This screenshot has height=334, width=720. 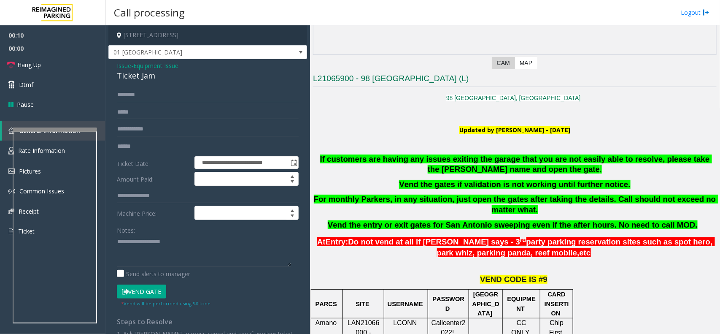 I want to click on span: etc, so click(x=585, y=253).